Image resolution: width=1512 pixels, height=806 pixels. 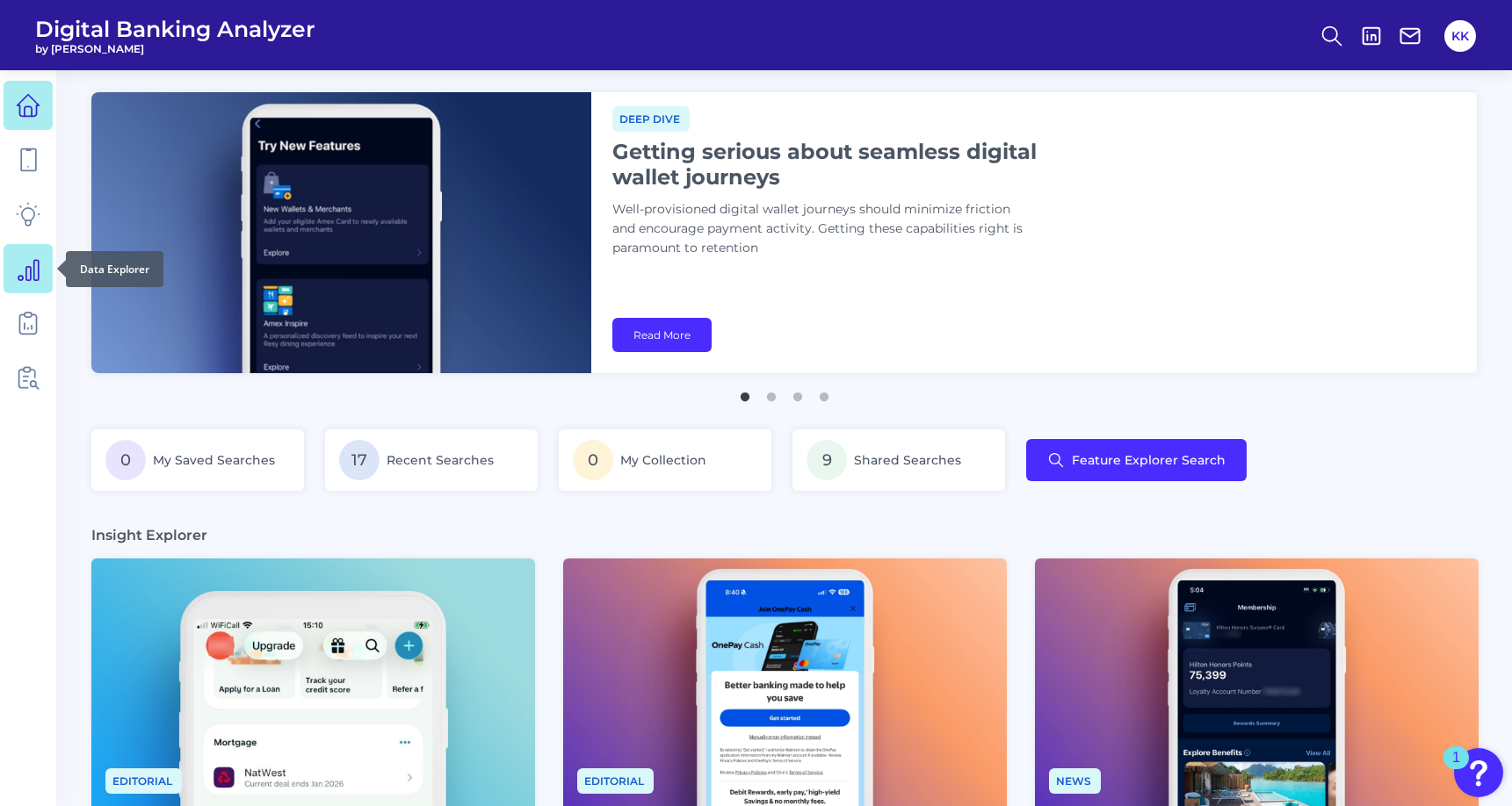 What do you see at coordinates (115, 269) in the screenshot?
I see `div: Data Explorer` at bounding box center [115, 269].